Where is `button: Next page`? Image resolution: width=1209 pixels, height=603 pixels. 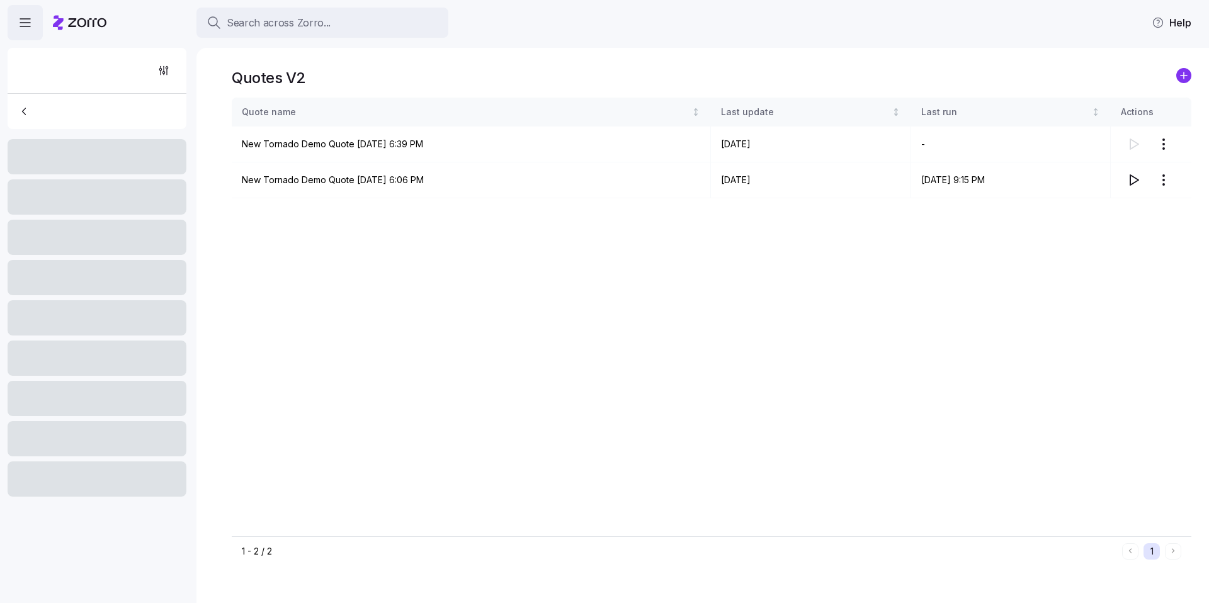 button: Next page is located at coordinates (1173, 551).